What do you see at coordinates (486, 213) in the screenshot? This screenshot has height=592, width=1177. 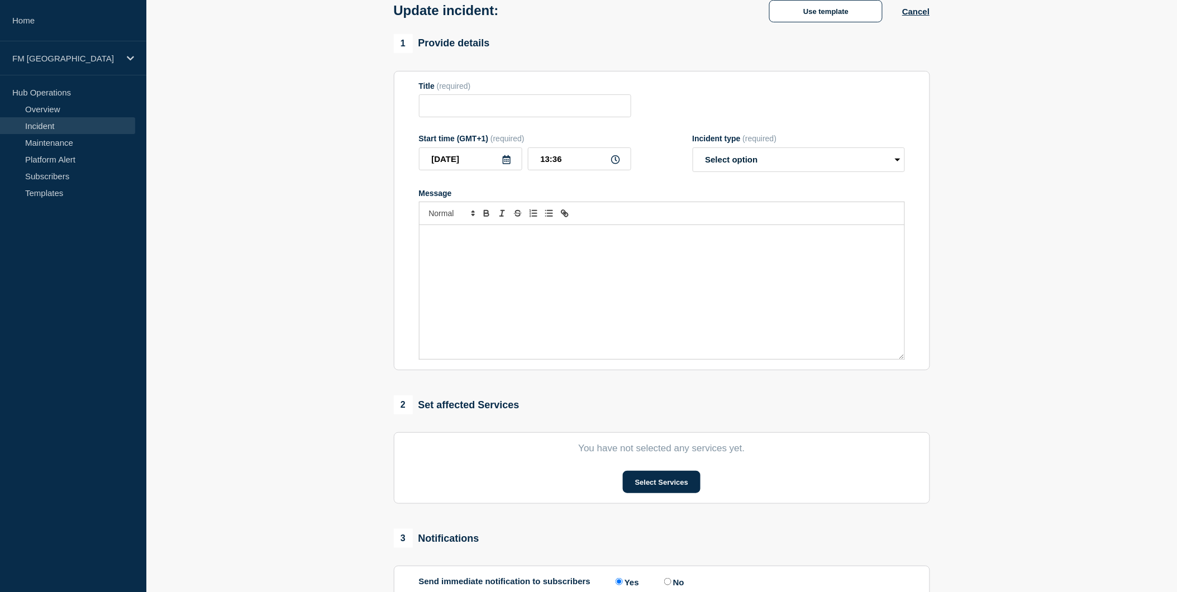 I see `button: Toggle bold text` at bounding box center [486, 213].